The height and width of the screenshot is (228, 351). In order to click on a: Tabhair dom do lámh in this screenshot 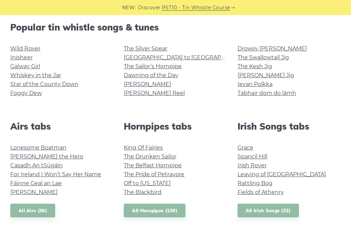, I will do `click(267, 93)`.